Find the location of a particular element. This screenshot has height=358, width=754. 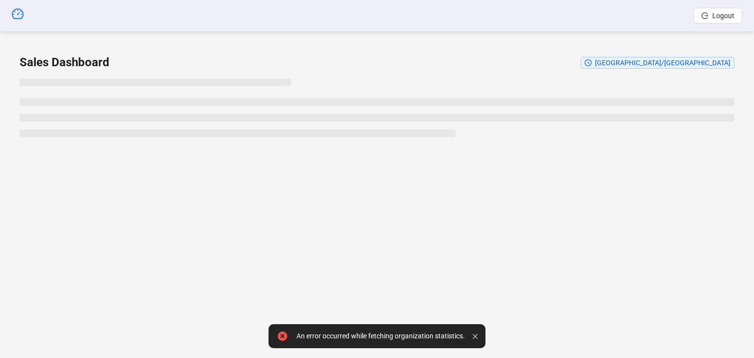

h3: Sales Dashboard is located at coordinates (64, 63).